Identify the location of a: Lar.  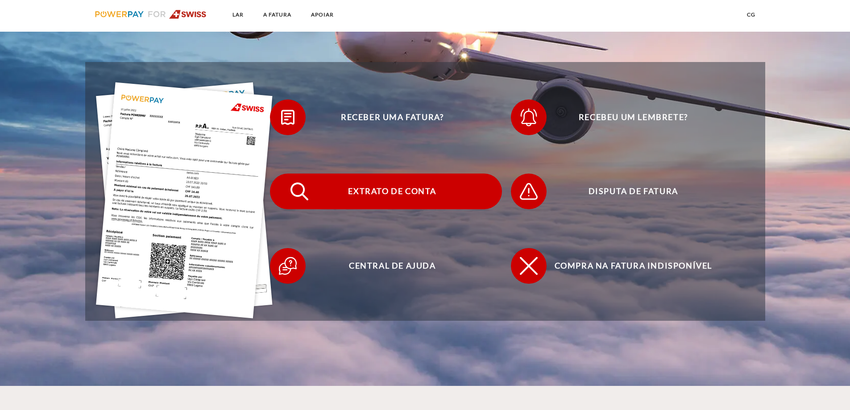
(238, 15).